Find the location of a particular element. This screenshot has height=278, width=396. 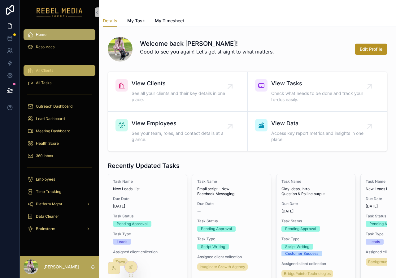

a: Meeting Dashboard is located at coordinates (59, 131).